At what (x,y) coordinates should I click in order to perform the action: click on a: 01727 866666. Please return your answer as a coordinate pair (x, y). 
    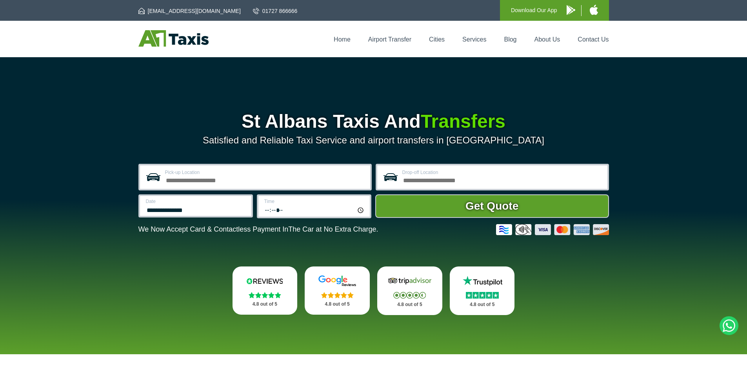
    Looking at the image, I should click on (275, 11).